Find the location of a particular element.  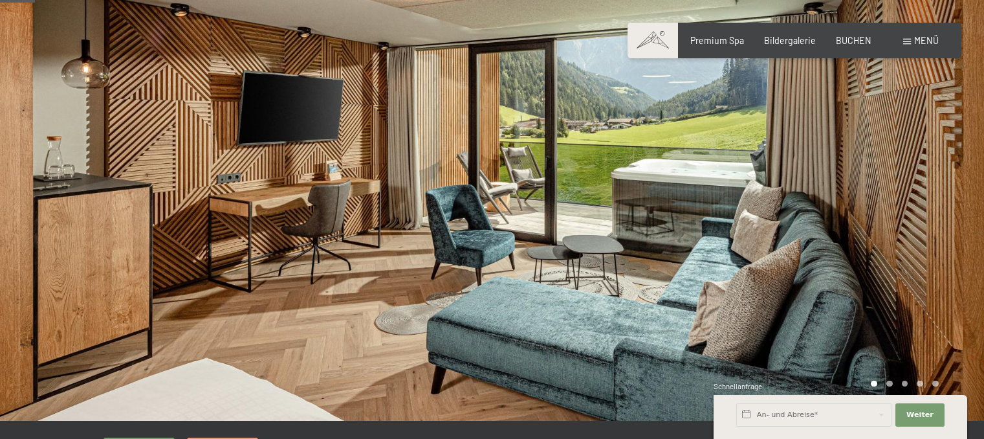

button: Weiter is located at coordinates (920, 415).